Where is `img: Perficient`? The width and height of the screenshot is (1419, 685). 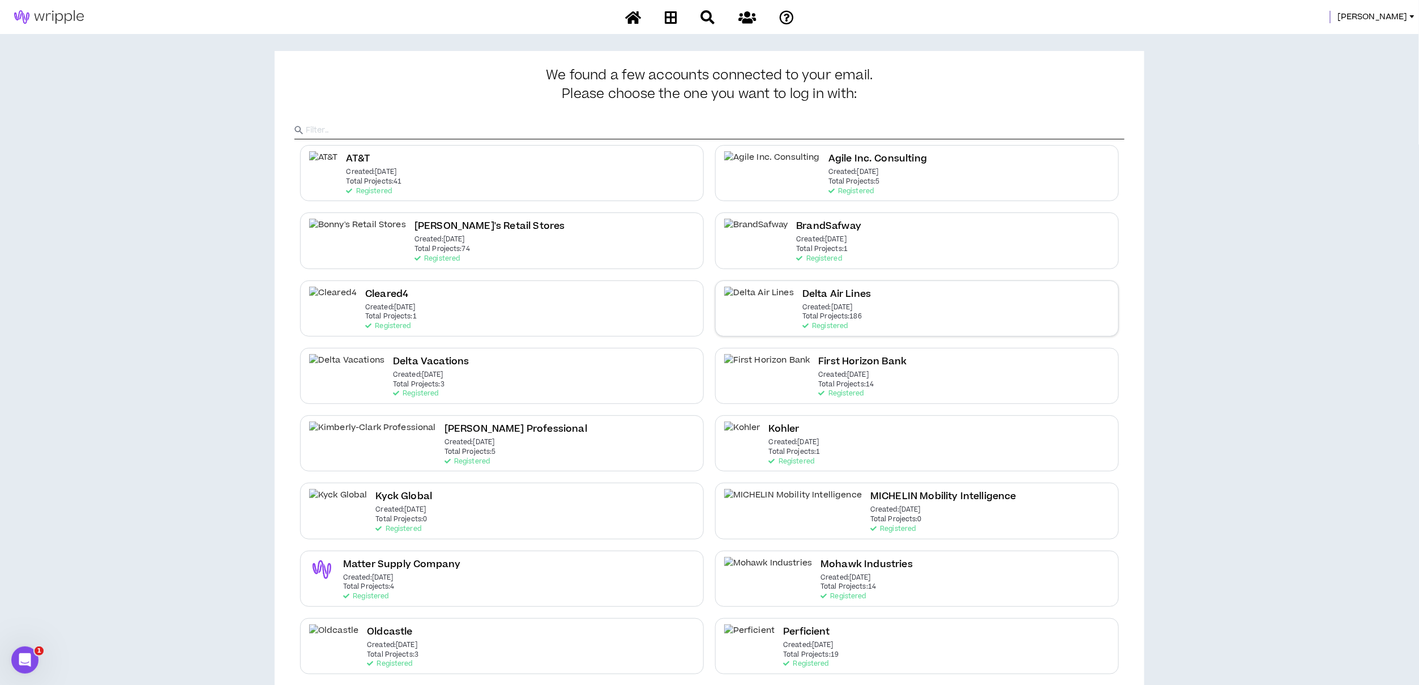 img: Perficient is located at coordinates (749, 636).